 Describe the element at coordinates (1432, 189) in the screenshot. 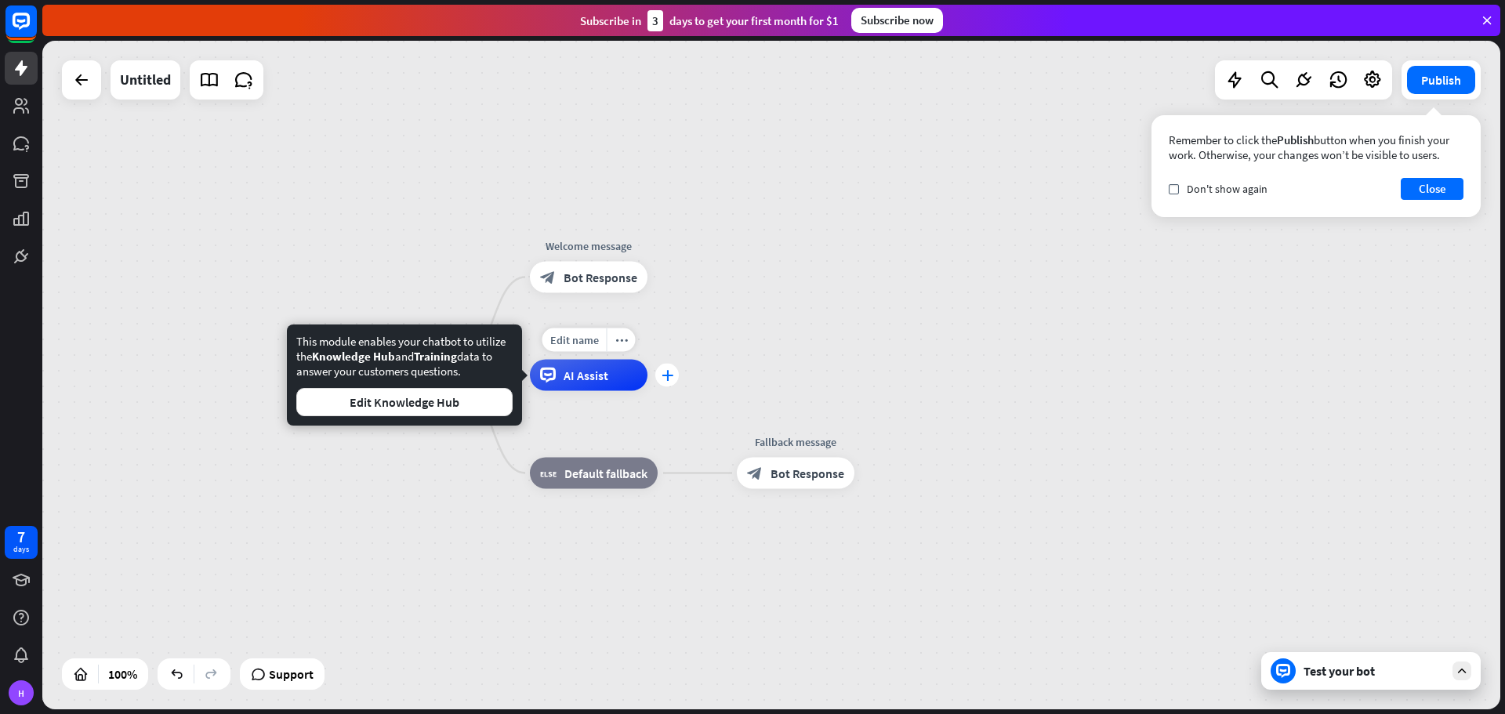

I see `button: Close` at that location.